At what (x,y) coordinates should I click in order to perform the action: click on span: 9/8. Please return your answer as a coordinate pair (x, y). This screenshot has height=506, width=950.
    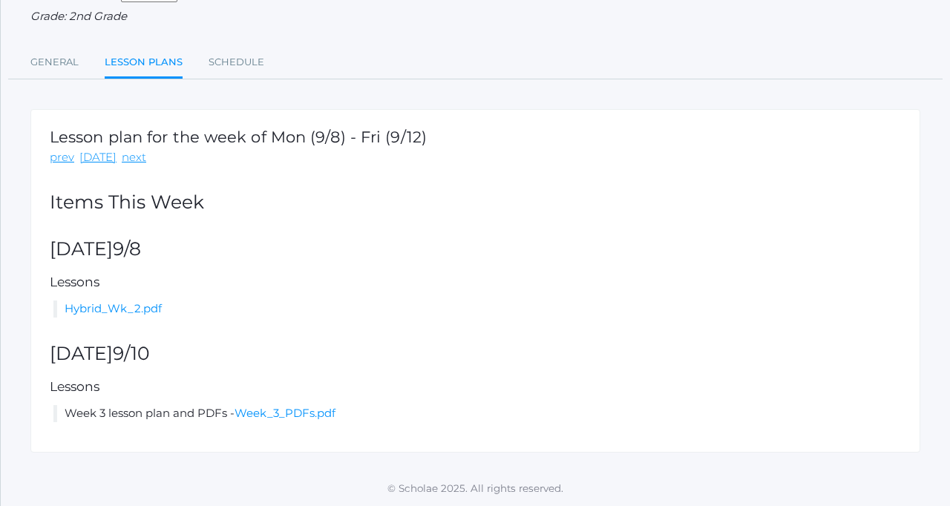
    Looking at the image, I should click on (127, 249).